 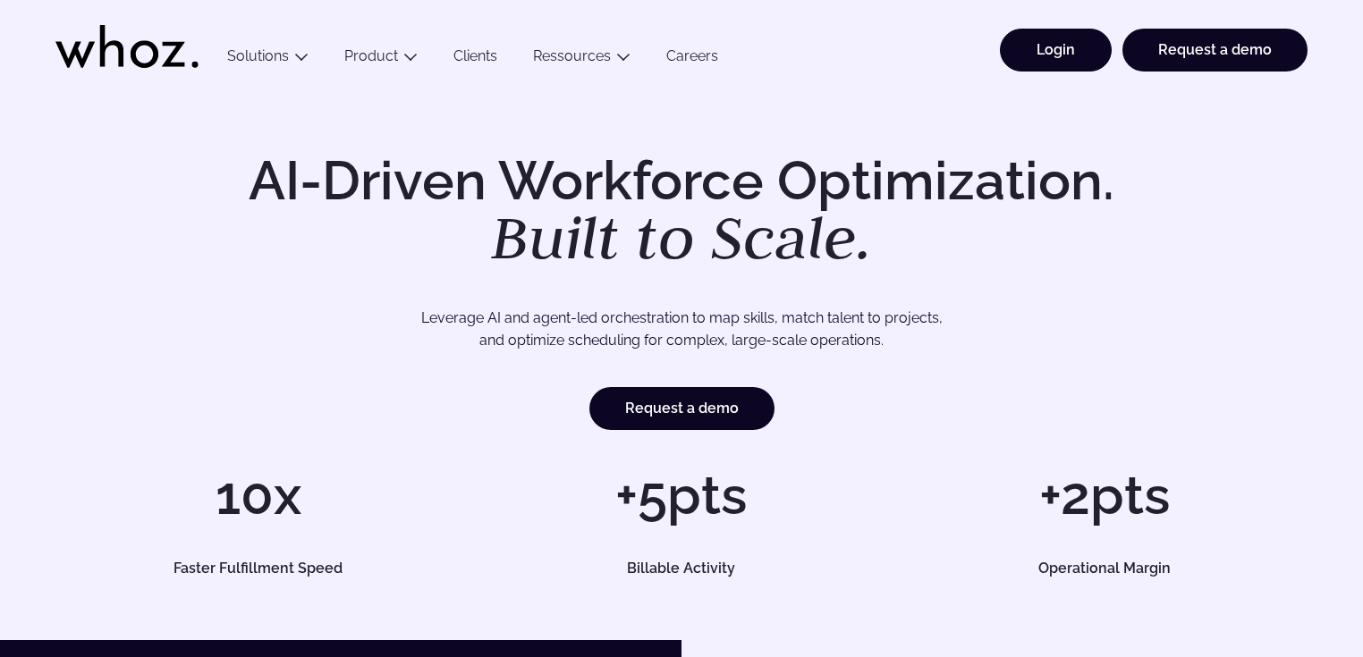 What do you see at coordinates (682, 237) in the screenshot?
I see `em: Built to Scale.` at bounding box center [682, 237].